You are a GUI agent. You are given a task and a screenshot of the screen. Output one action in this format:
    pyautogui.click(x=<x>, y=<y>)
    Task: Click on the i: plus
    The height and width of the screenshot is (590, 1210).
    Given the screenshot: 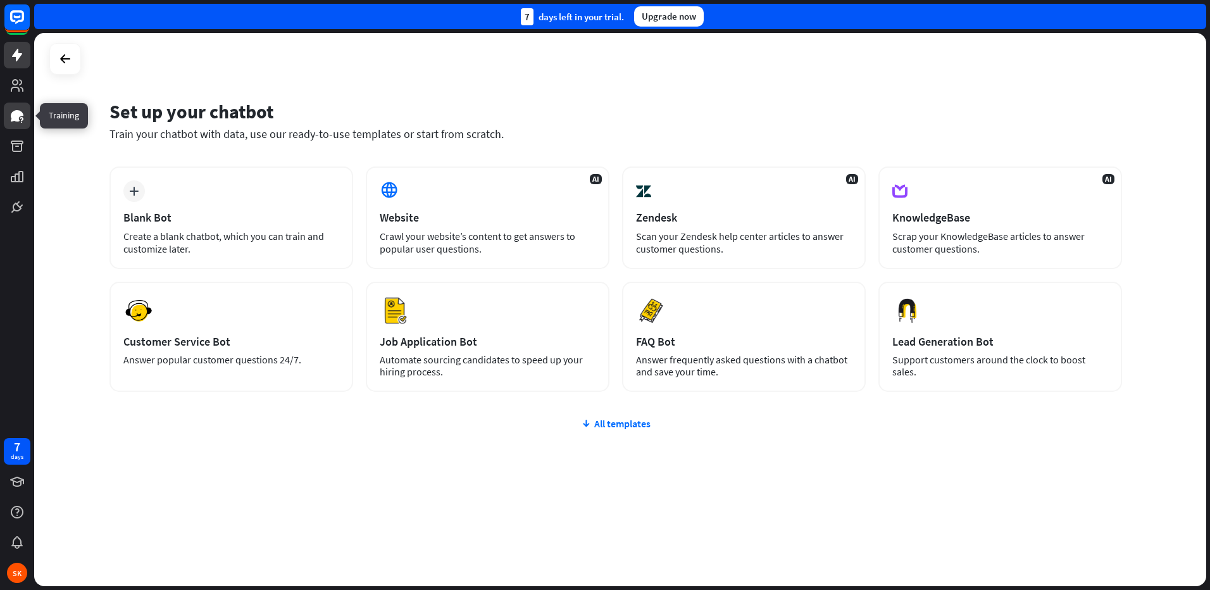 What is the action you would take?
    pyautogui.click(x=134, y=191)
    